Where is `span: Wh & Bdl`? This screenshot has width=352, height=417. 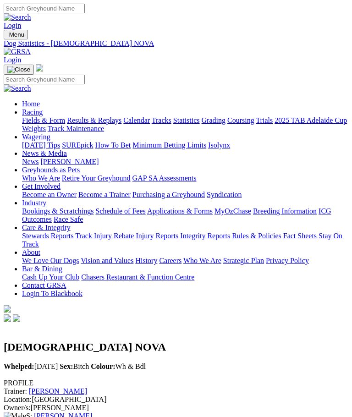 span: Wh & Bdl is located at coordinates (118, 366).